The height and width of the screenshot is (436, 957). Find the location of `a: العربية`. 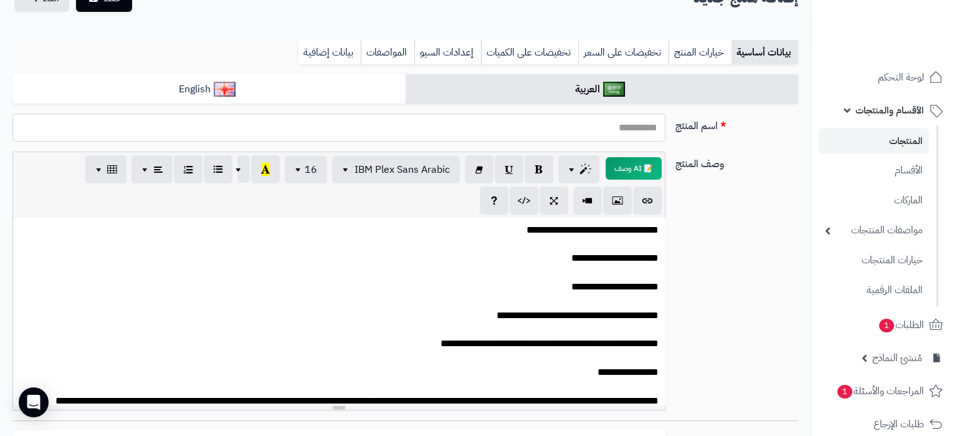

a: العربية is located at coordinates (602, 89).